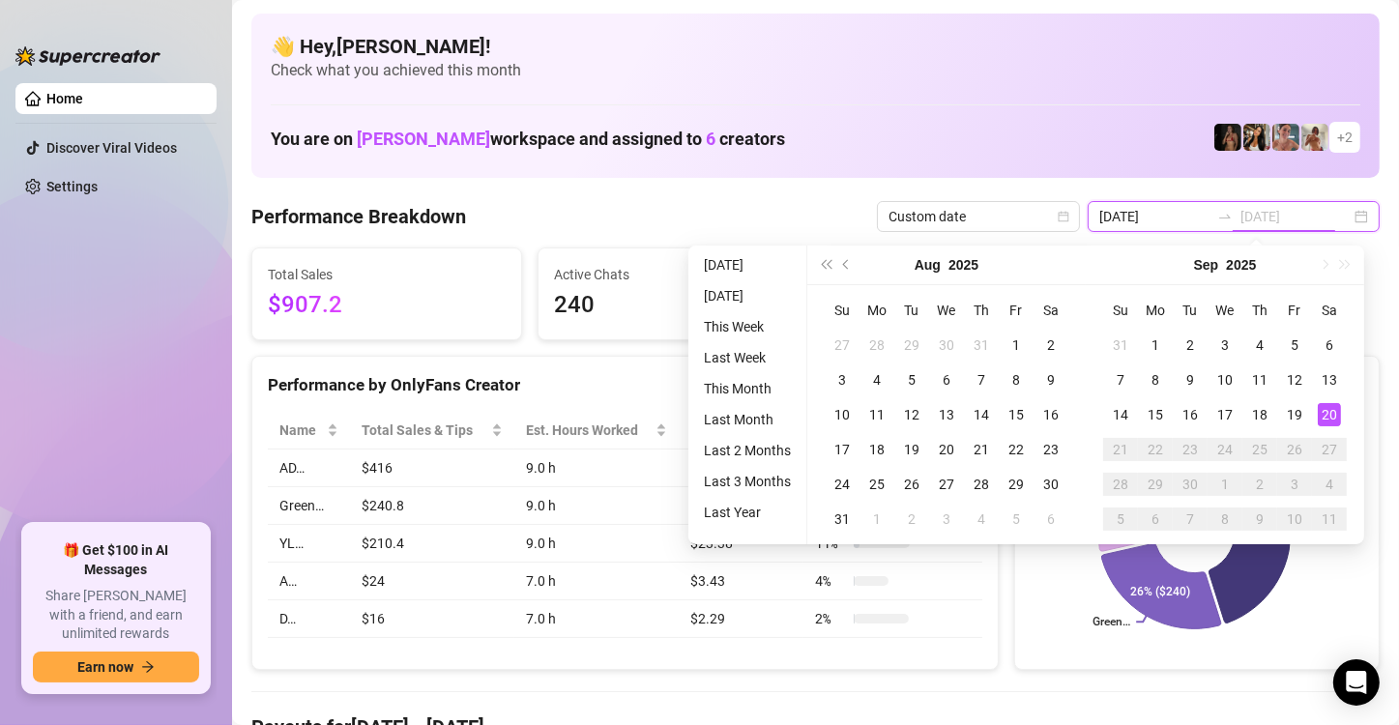 The image size is (1399, 725). I want to click on div: 16, so click(1051, 415).